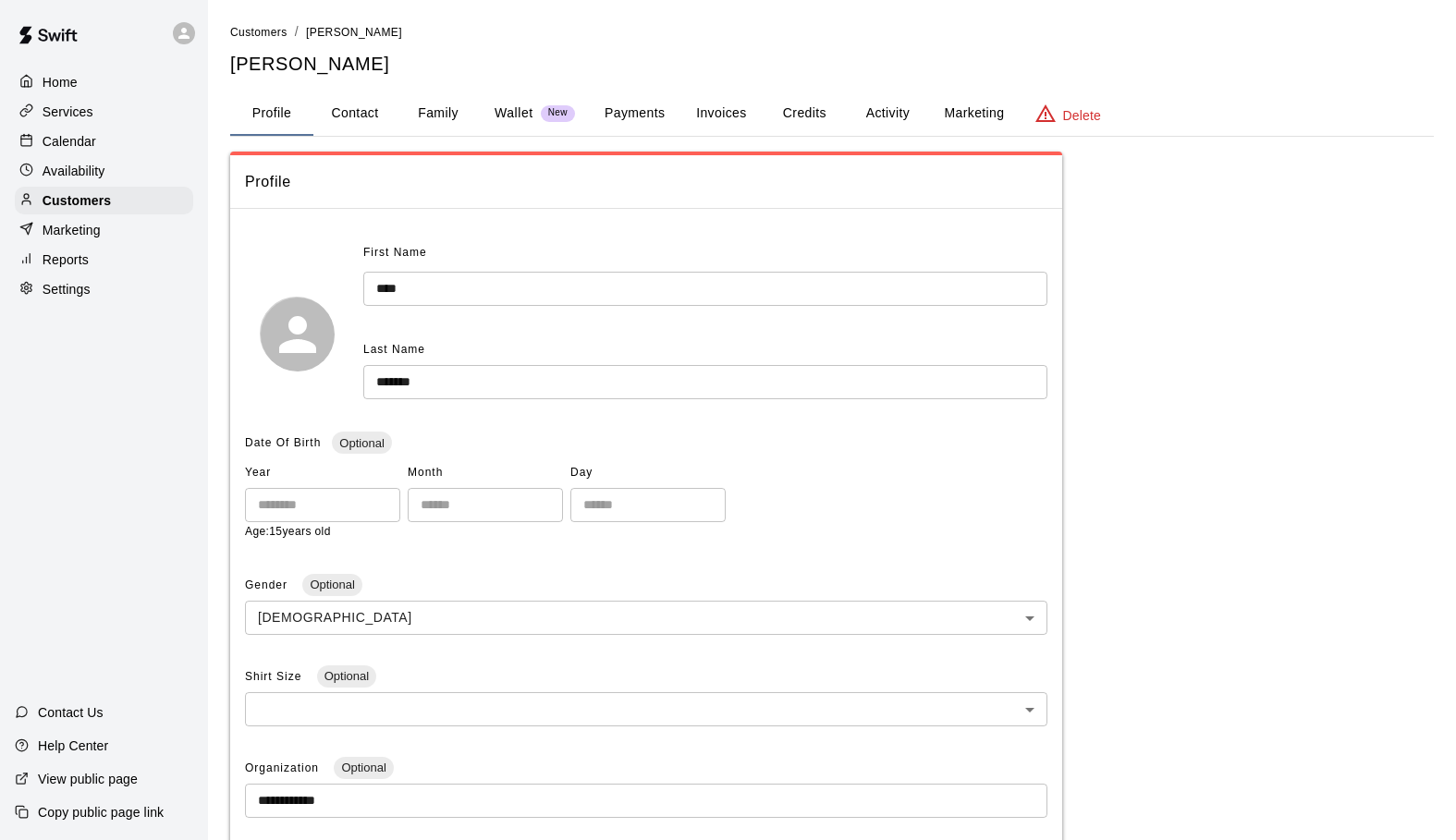 The height and width of the screenshot is (840, 1456). I want to click on button: Profile, so click(272, 114).